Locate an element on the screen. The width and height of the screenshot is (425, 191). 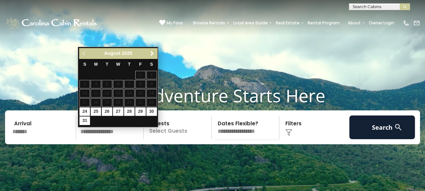
a: 25 is located at coordinates (96, 111).